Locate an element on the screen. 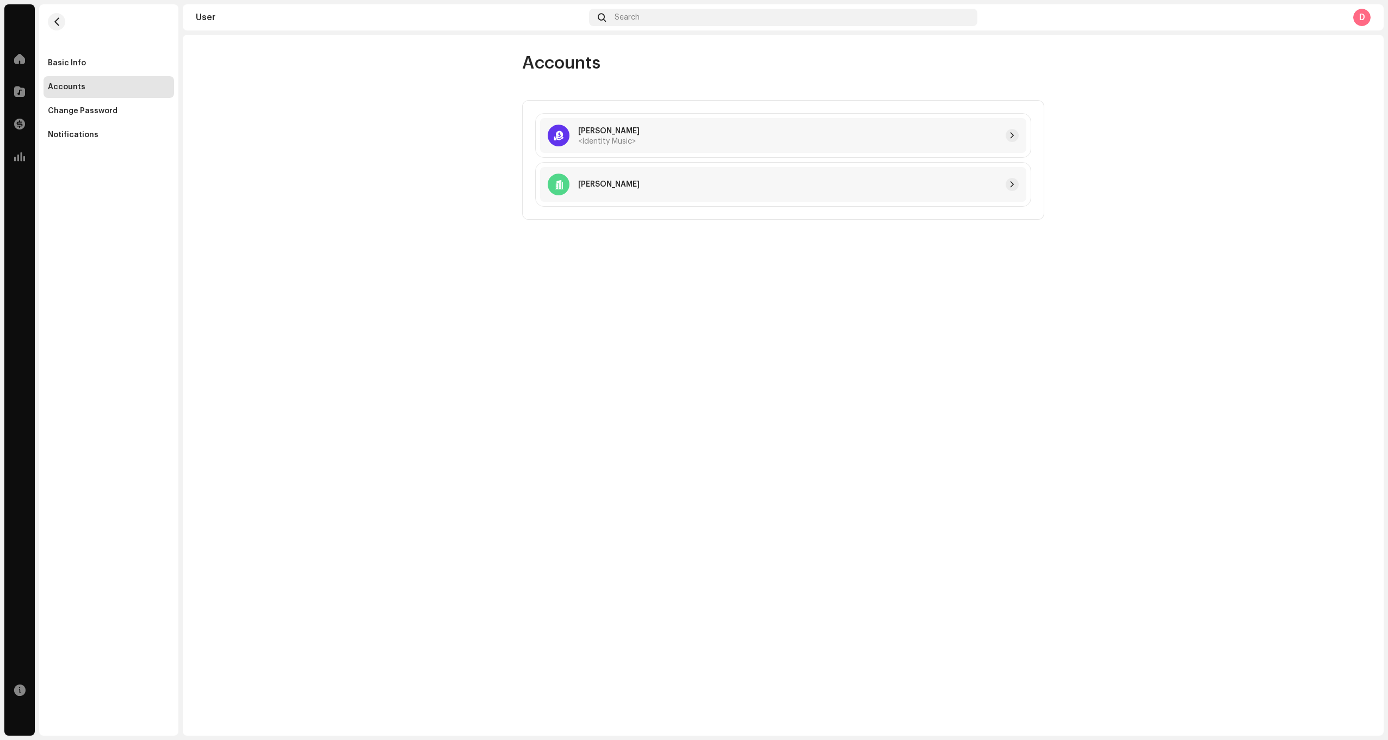 This screenshot has height=740, width=1388. re-m-nav-item: Accounts is located at coordinates (109, 87).